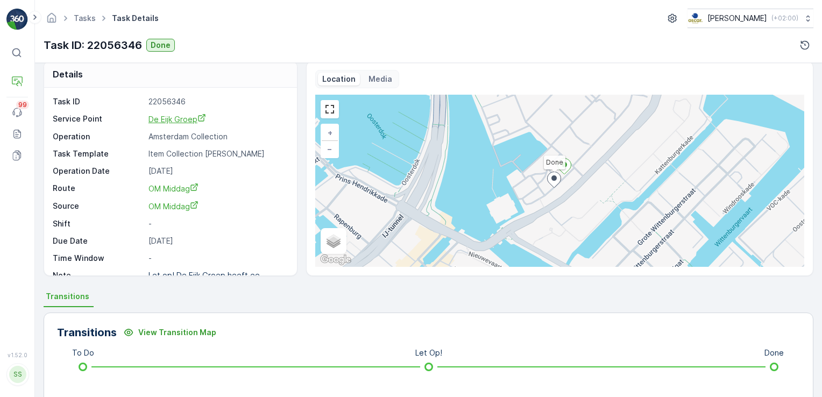 This screenshot has height=397, width=822. What do you see at coordinates (17, 355) in the screenshot?
I see `span: v 1.52.0` at bounding box center [17, 355].